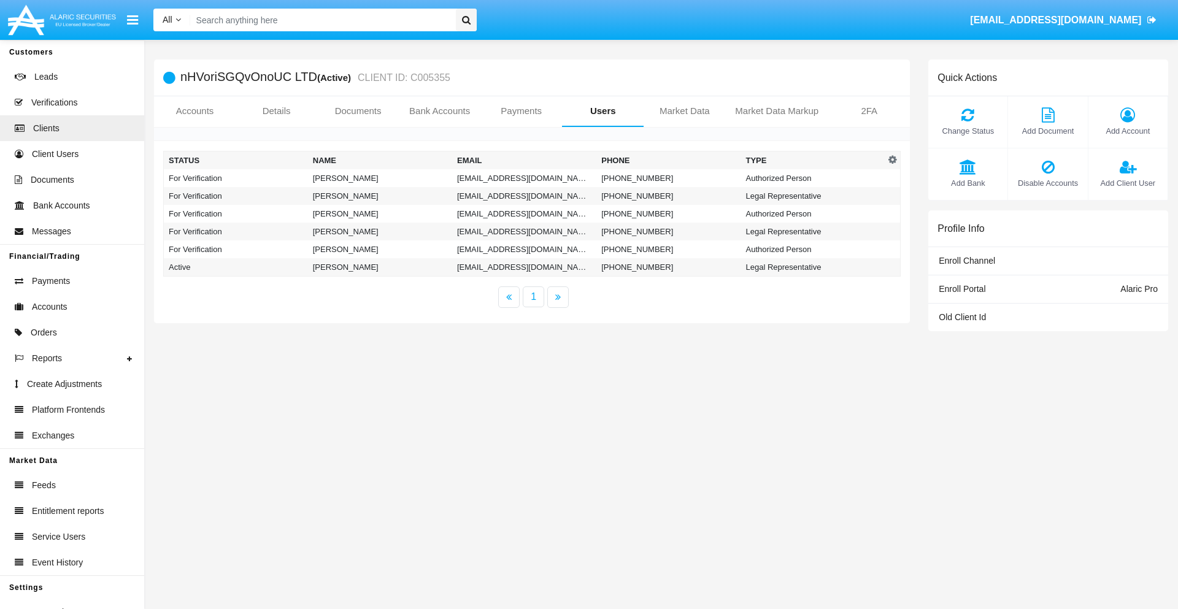 The image size is (1178, 609). Describe the element at coordinates (53, 436) in the screenshot. I see `span: Exchanges` at that location.